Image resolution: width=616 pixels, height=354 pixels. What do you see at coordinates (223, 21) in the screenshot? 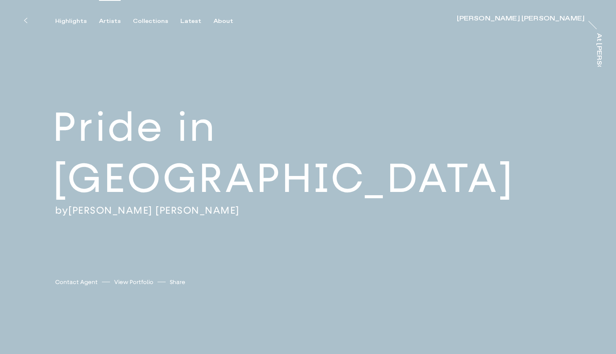
I see `div: About` at bounding box center [223, 21].